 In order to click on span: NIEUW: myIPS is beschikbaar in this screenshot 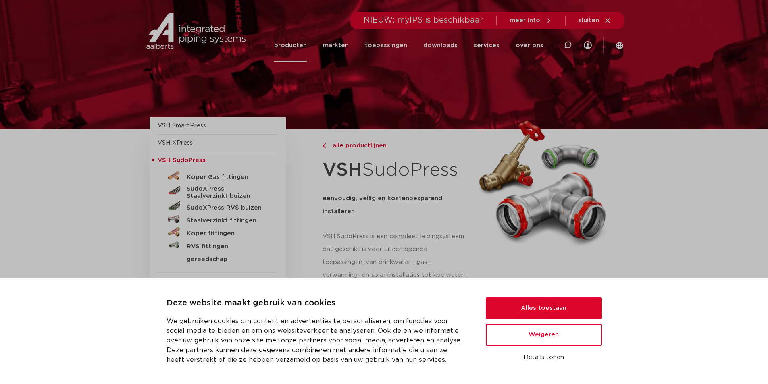, I will do `click(423, 20)`.